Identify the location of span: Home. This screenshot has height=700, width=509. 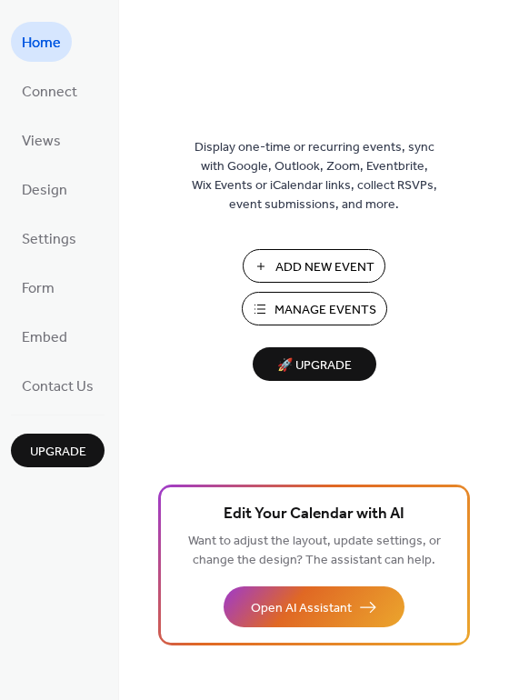
(41, 44).